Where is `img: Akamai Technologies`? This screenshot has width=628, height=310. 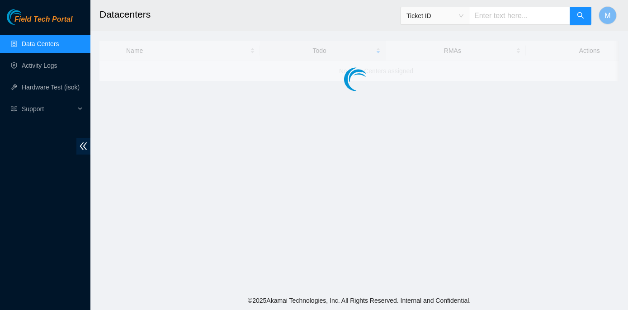 img: Akamai Technologies is located at coordinates (26, 17).